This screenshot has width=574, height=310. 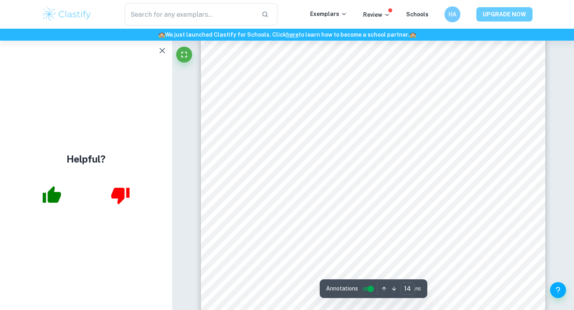 What do you see at coordinates (418, 289) in the screenshot?
I see `span: / 16` at bounding box center [418, 289].